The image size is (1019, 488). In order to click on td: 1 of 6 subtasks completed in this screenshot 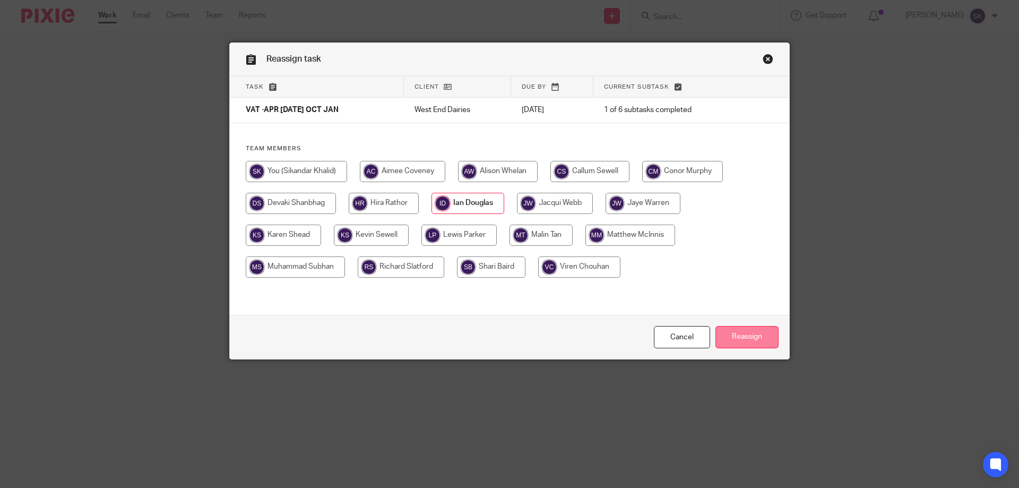, I will do `click(669, 110)`.